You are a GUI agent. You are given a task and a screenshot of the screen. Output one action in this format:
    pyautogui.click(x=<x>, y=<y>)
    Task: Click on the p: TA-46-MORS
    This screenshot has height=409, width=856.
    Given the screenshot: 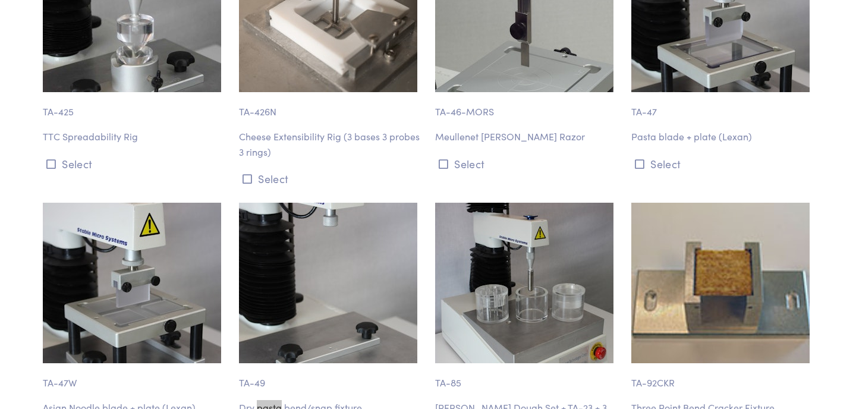 What is the action you would take?
    pyautogui.click(x=526, y=106)
    